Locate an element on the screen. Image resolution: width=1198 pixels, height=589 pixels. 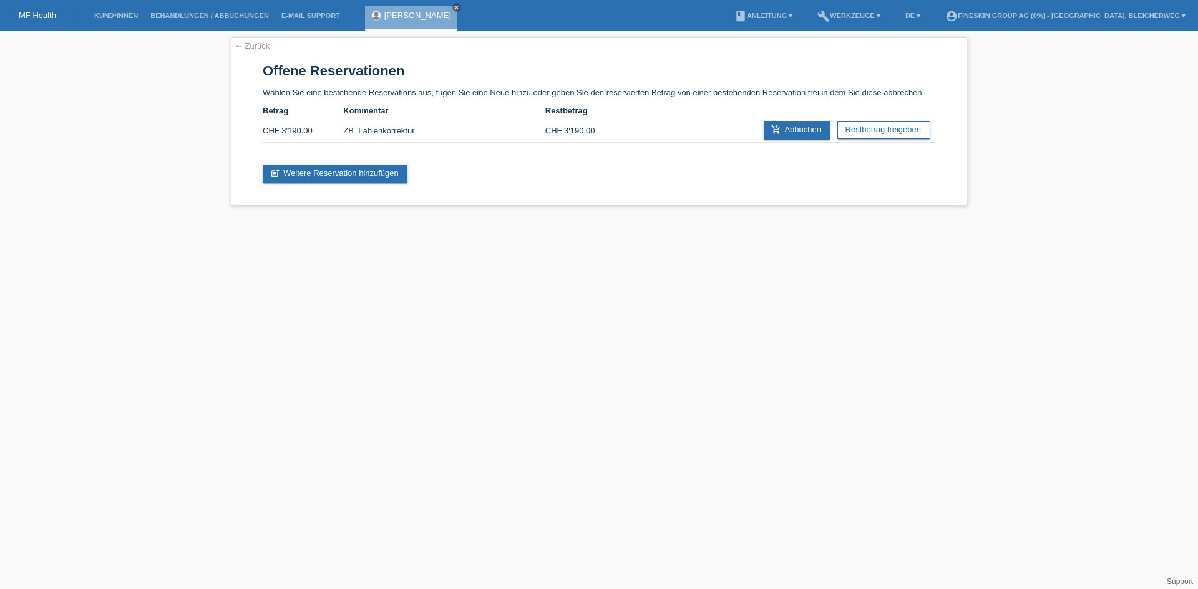
div: Wählen Sie eine bestehende Reservations aus, fügen Sie eine Neue hinzu oder geben Sie den reservi... is located at coordinates (599, 122).